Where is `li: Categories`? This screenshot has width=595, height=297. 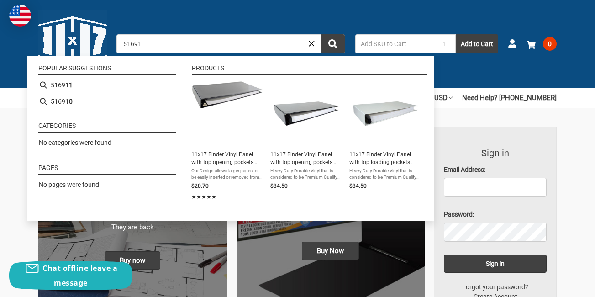 li: Categories is located at coordinates (107, 127).